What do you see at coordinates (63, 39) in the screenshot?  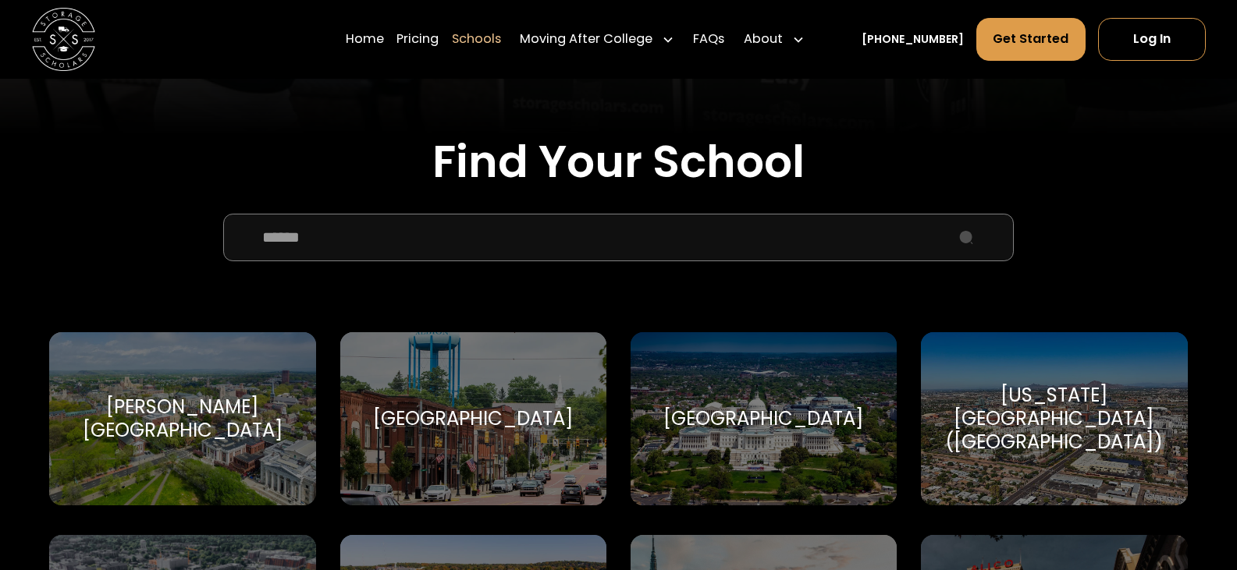 I see `img: Storage Scholars main logo` at bounding box center [63, 39].